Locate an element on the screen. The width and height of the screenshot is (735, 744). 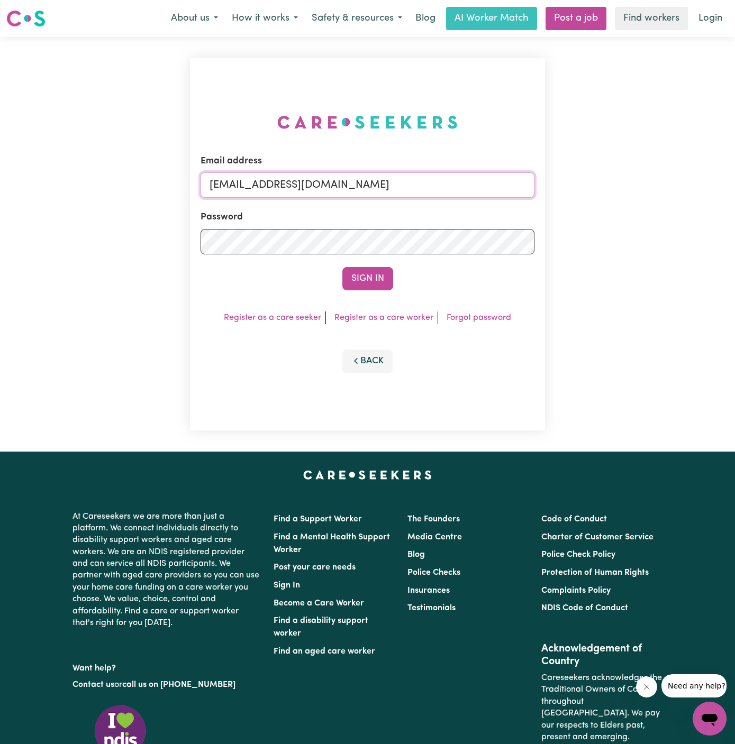
a: Find workers is located at coordinates (651, 19).